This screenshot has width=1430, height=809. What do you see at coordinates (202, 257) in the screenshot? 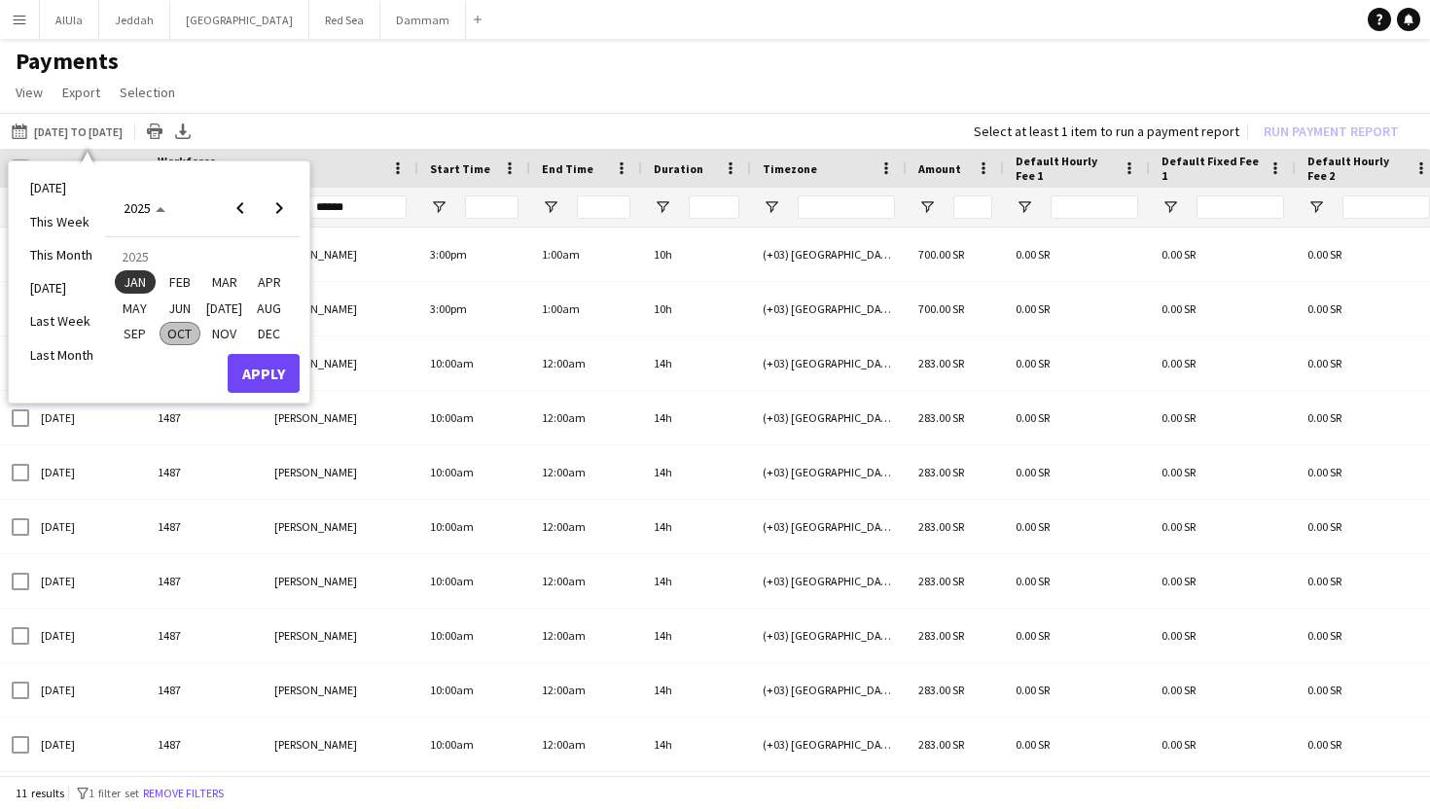
I see `td: 2025` at bounding box center [202, 257].